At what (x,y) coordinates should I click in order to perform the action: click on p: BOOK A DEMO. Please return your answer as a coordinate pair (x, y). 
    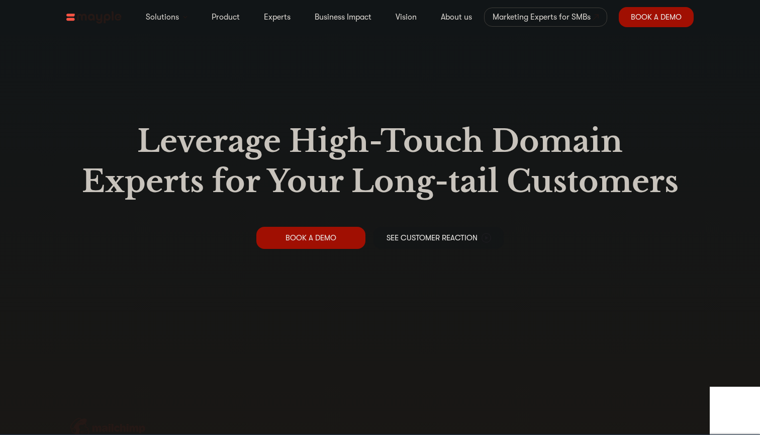
    Looking at the image, I should click on (311, 238).